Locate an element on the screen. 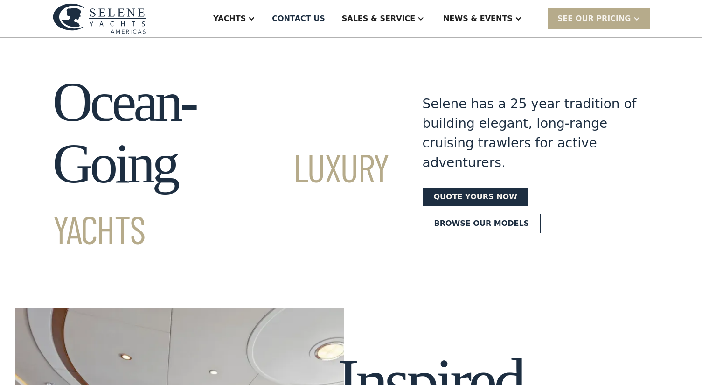 The image size is (702, 385). span: Luxury Yachts is located at coordinates (221, 197).